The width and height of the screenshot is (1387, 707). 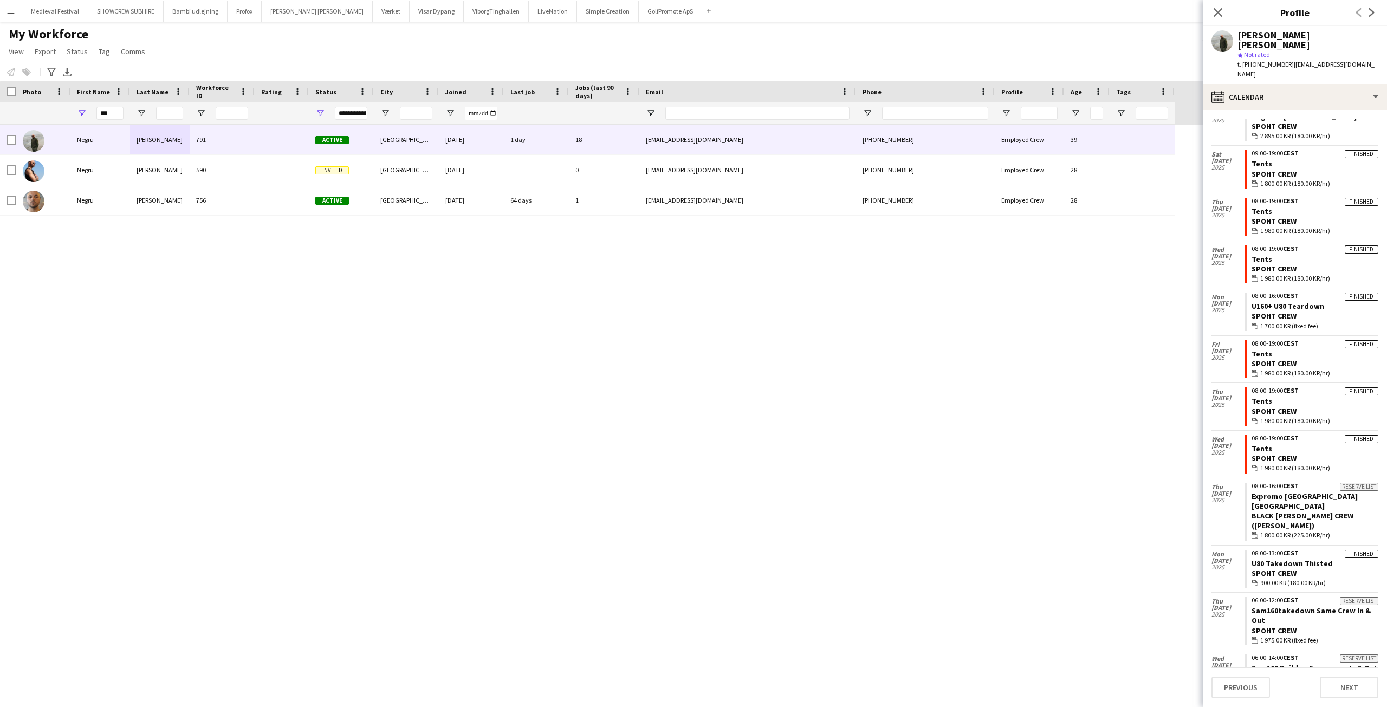 What do you see at coordinates (1076, 92) in the screenshot?
I see `span: Age` at bounding box center [1076, 92].